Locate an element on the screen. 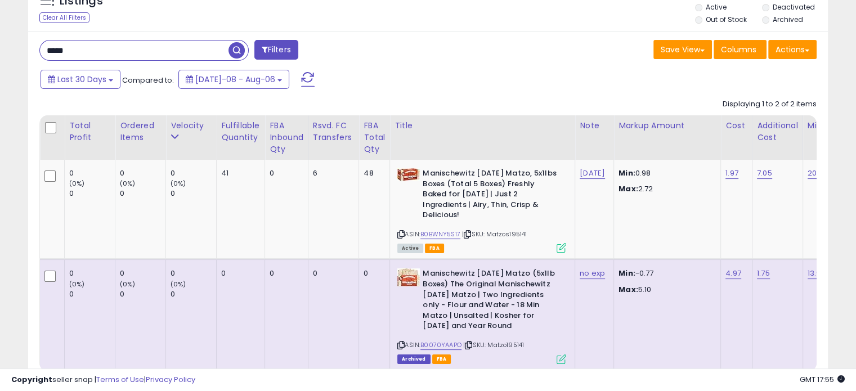  div: Note is located at coordinates (594, 125).